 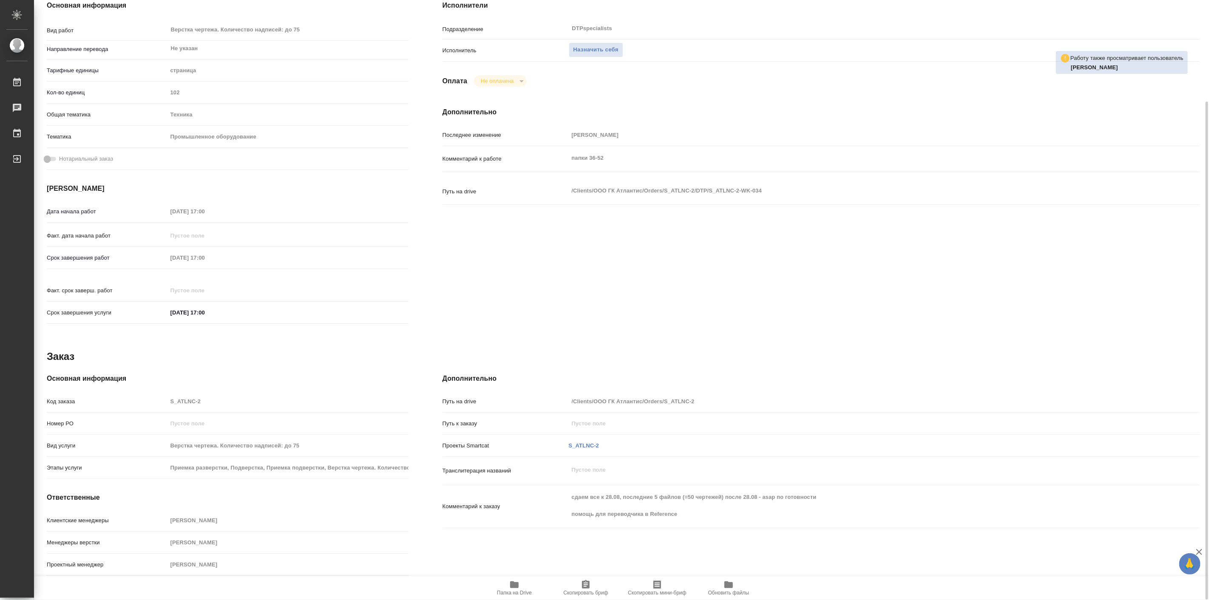 I want to click on p: Вид услуги, so click(x=107, y=446).